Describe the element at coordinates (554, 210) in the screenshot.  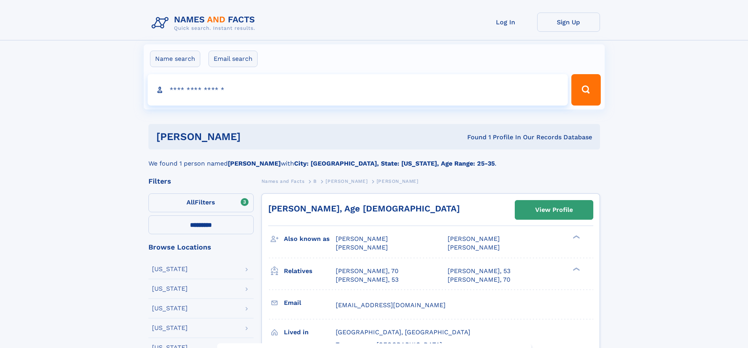
I see `a: View Profile` at that location.